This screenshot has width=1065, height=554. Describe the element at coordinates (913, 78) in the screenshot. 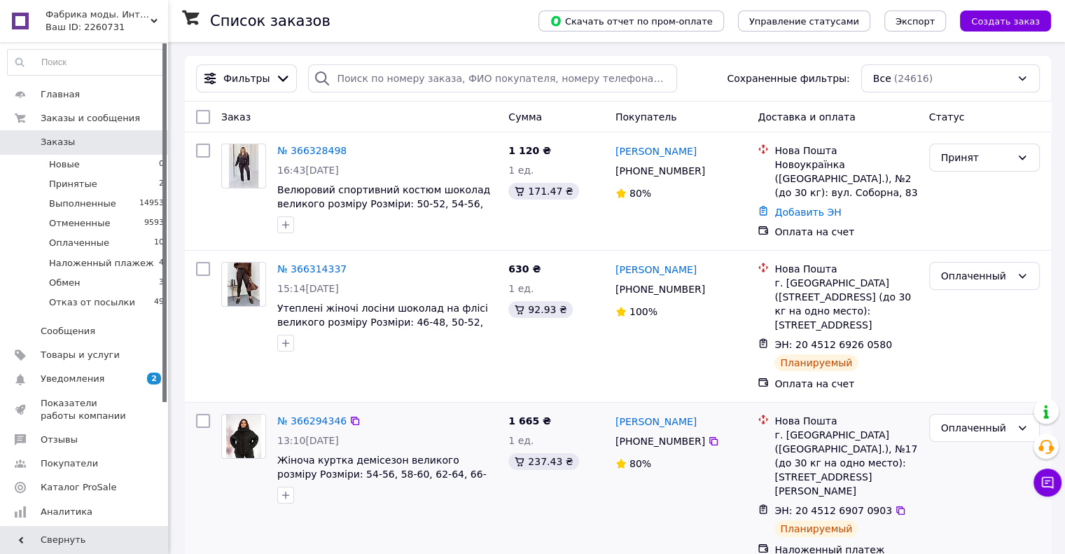

I see `span: (24616)` at that location.